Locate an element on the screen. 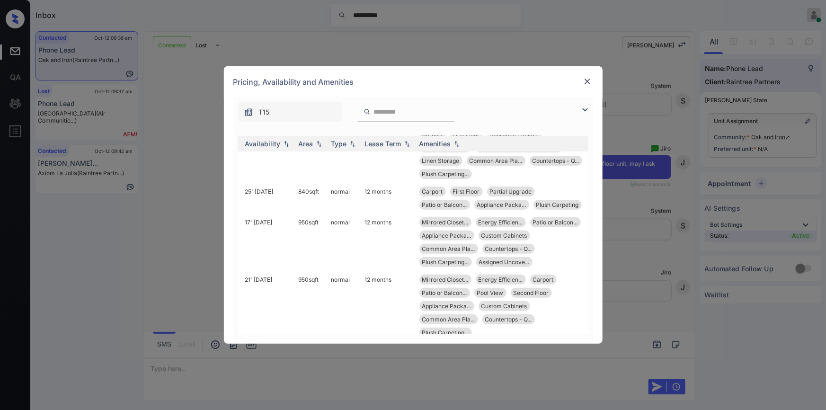  span: Linen Storage is located at coordinates (441, 161).